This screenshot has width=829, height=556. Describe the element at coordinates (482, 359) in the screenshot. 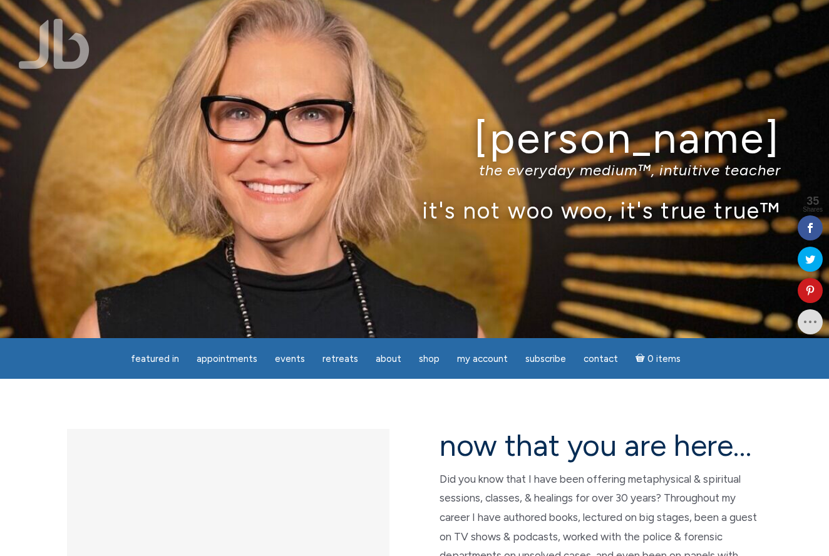

I see `a: My Account` at that location.